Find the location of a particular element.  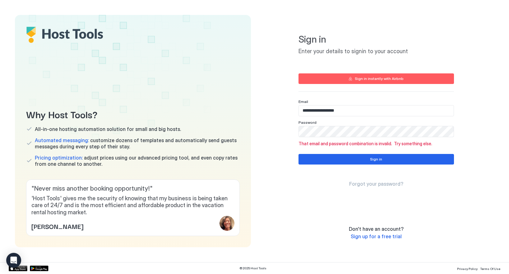

span: Enter your details to signin to your account is located at coordinates (376, 51).